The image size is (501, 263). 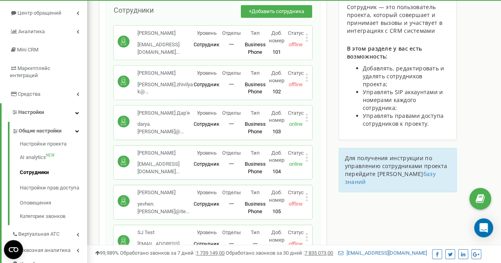 I want to click on p: 103, so click(x=276, y=132).